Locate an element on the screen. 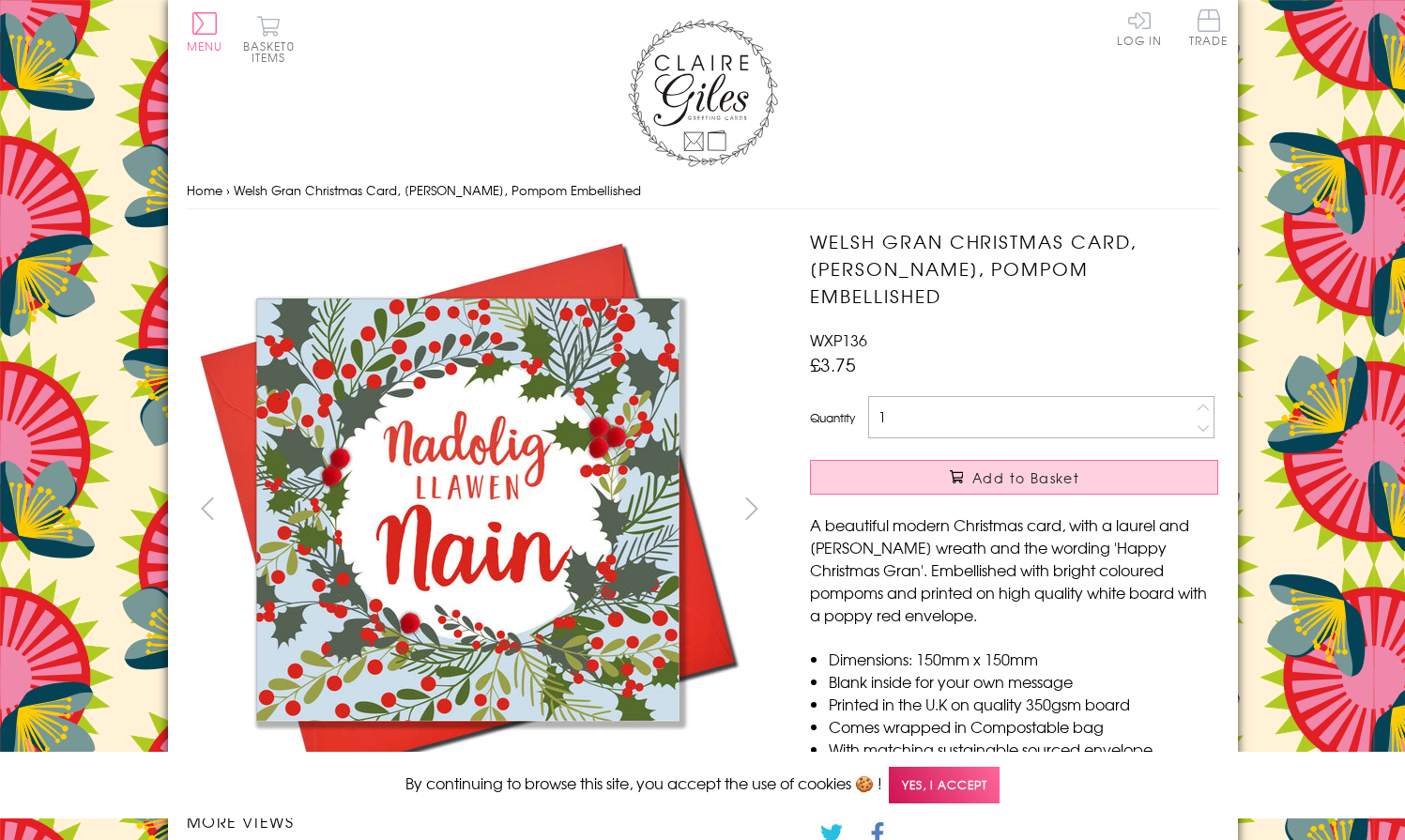  h3: More views is located at coordinates (480, 821).